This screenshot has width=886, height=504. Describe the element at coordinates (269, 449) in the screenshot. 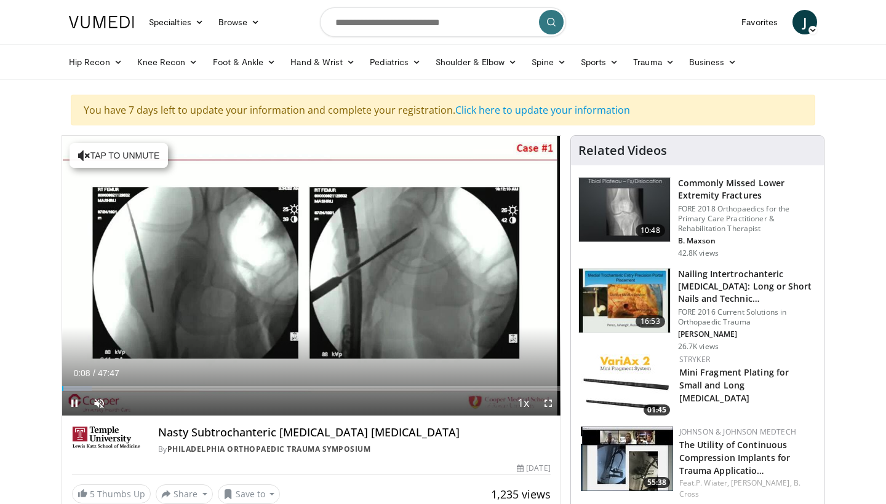

I see `a: Philadelphia Orthopaedic Trauma Symposium` at that location.